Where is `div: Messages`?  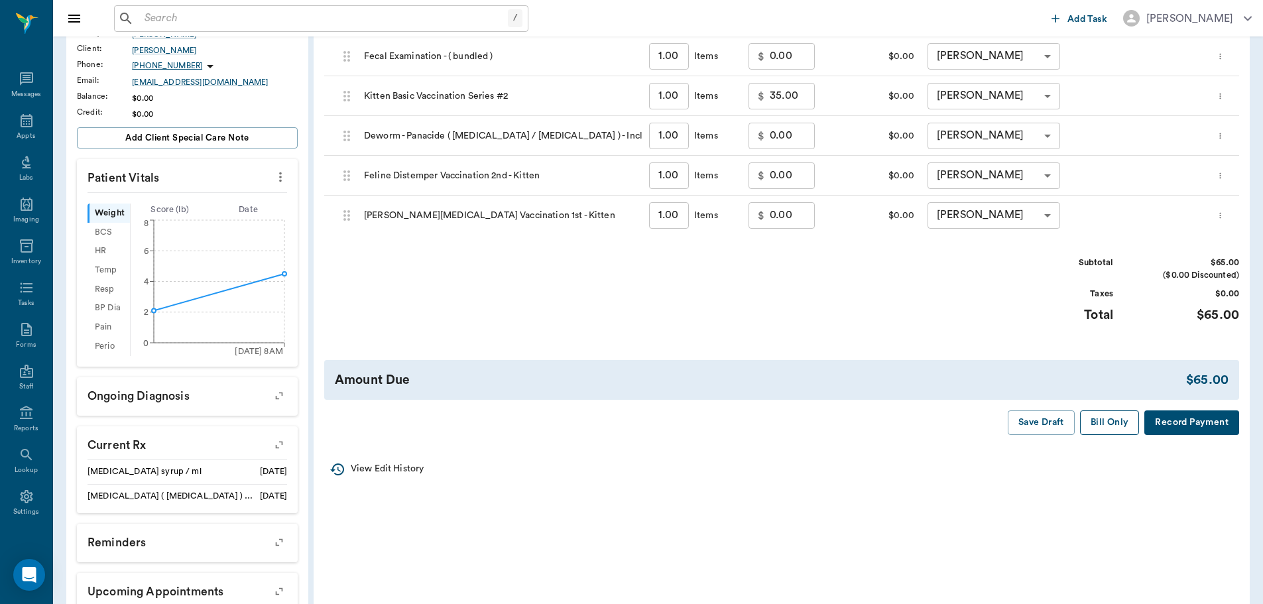
div: Messages is located at coordinates (27, 94).